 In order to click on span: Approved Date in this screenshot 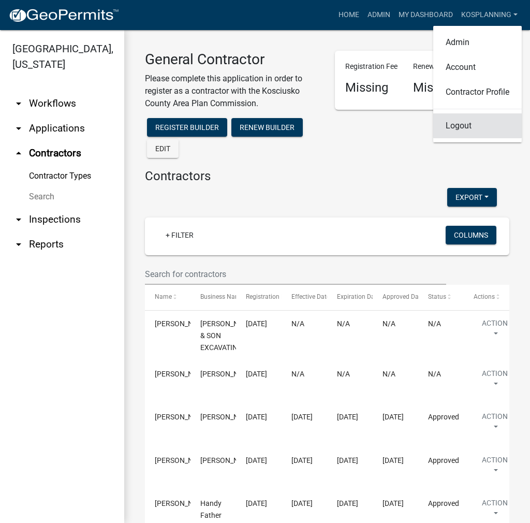, I will do `click(403, 297)`.